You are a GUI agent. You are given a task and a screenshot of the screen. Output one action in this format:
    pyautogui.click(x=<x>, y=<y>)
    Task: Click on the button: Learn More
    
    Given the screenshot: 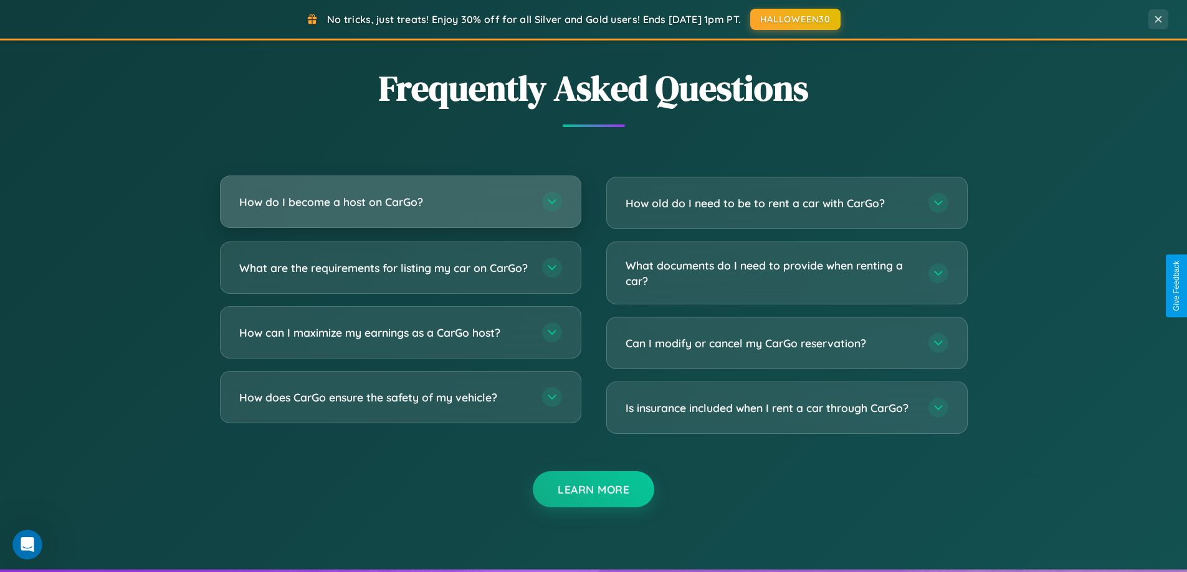 What is the action you would take?
    pyautogui.click(x=593, y=490)
    